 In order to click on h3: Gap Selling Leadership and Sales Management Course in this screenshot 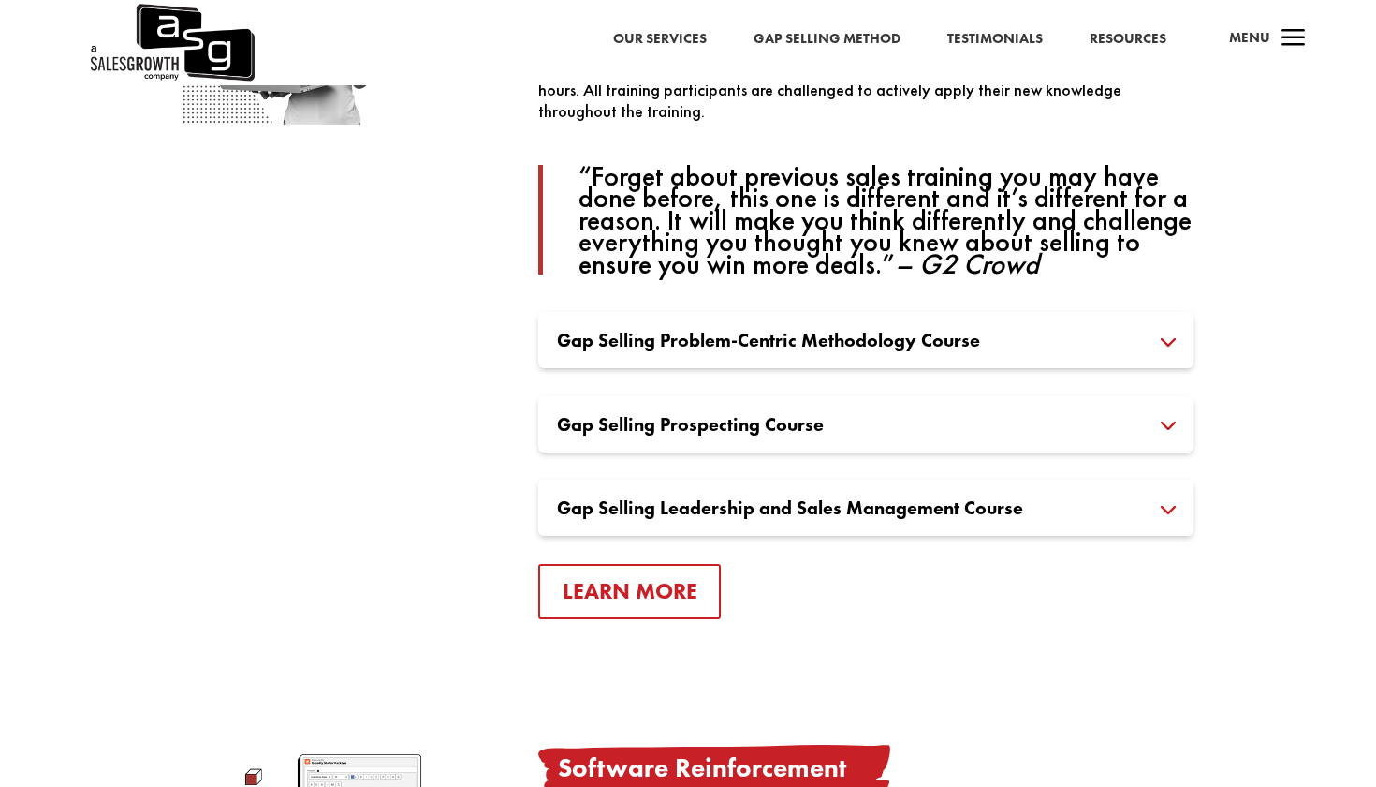, I will do `click(866, 507)`.